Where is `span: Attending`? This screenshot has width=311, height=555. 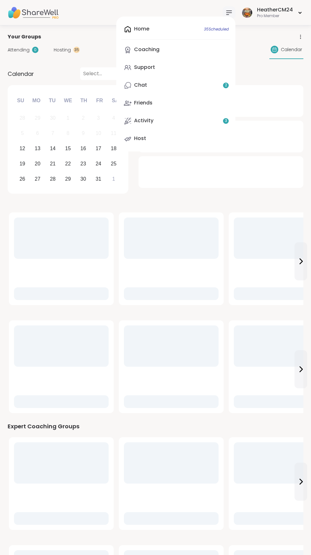 span: Attending is located at coordinates (18, 50).